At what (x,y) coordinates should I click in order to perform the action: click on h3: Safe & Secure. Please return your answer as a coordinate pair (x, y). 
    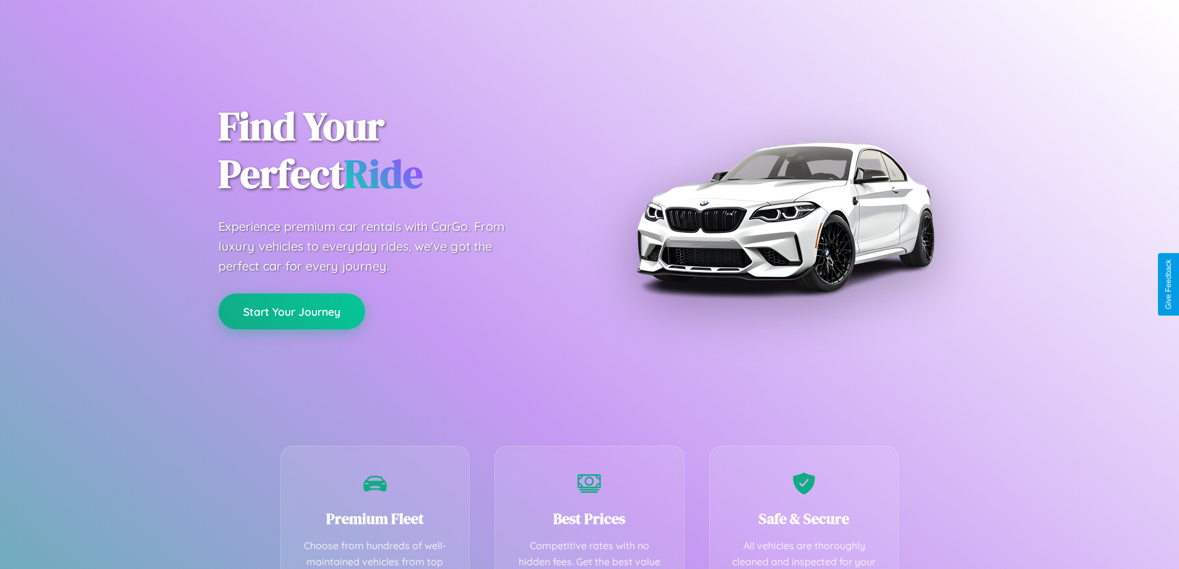
    Looking at the image, I should click on (804, 518).